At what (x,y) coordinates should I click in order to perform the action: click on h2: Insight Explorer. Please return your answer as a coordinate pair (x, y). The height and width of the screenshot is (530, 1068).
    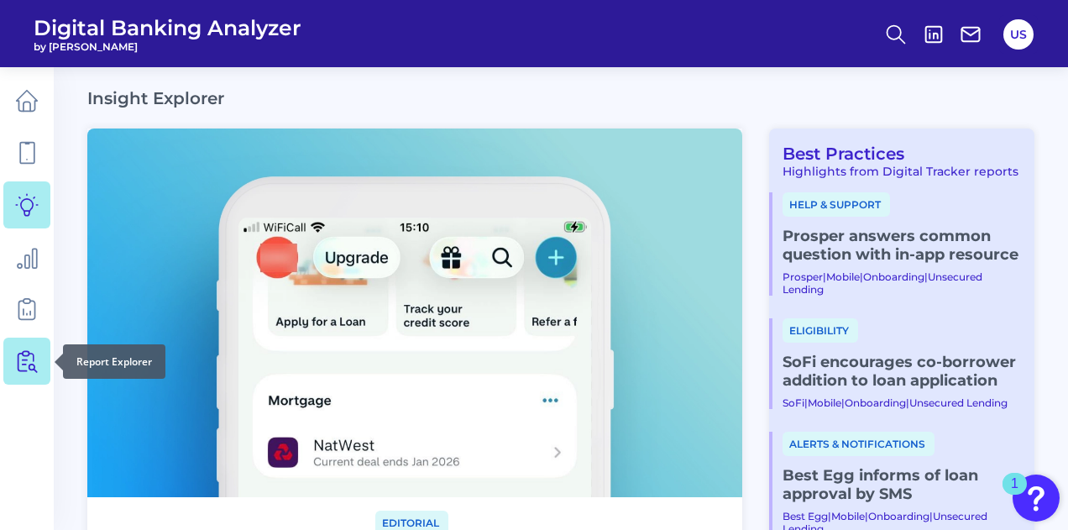
    Looking at the image, I should click on (155, 98).